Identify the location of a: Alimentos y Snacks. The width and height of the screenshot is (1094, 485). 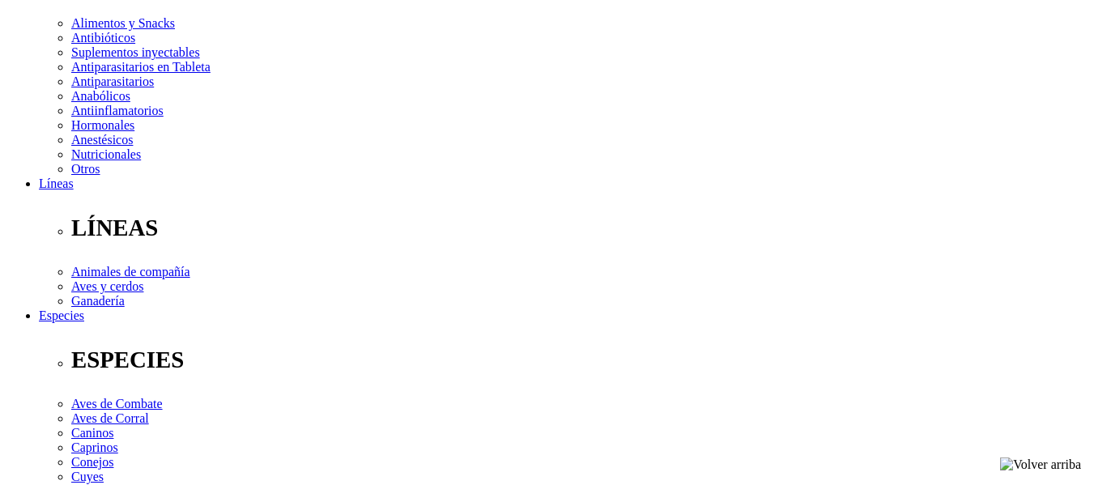
(123, 23).